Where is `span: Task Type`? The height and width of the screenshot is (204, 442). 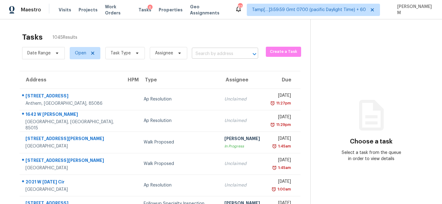
span: Task Type is located at coordinates (121, 53).